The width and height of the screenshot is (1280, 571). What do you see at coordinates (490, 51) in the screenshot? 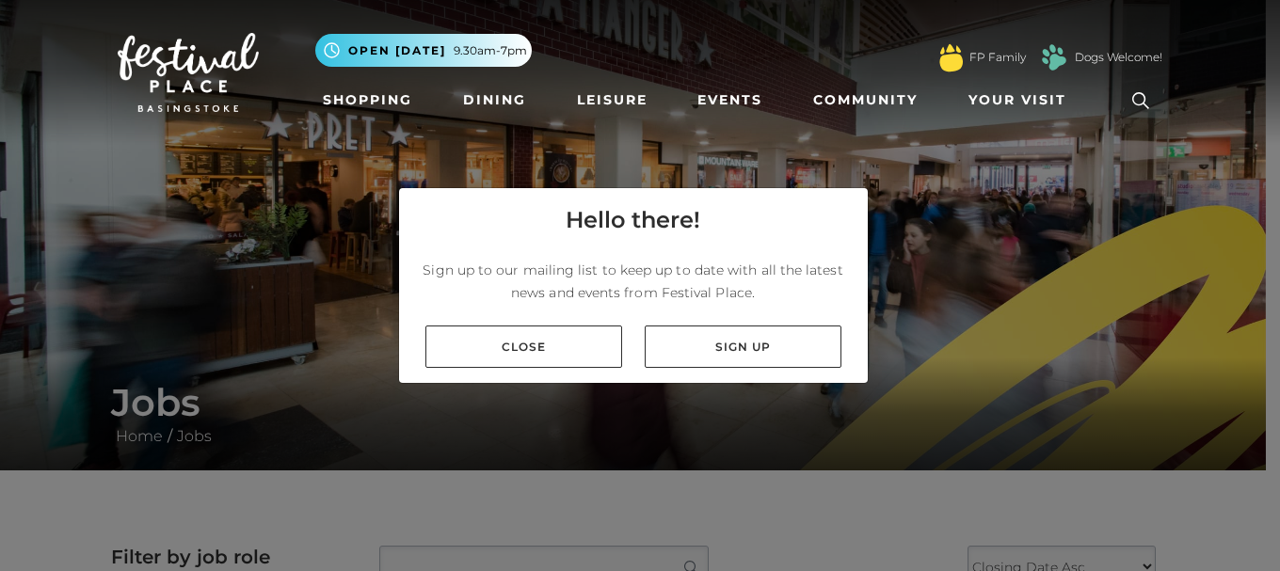
I see `span: 9.30am-7pm` at bounding box center [490, 51].